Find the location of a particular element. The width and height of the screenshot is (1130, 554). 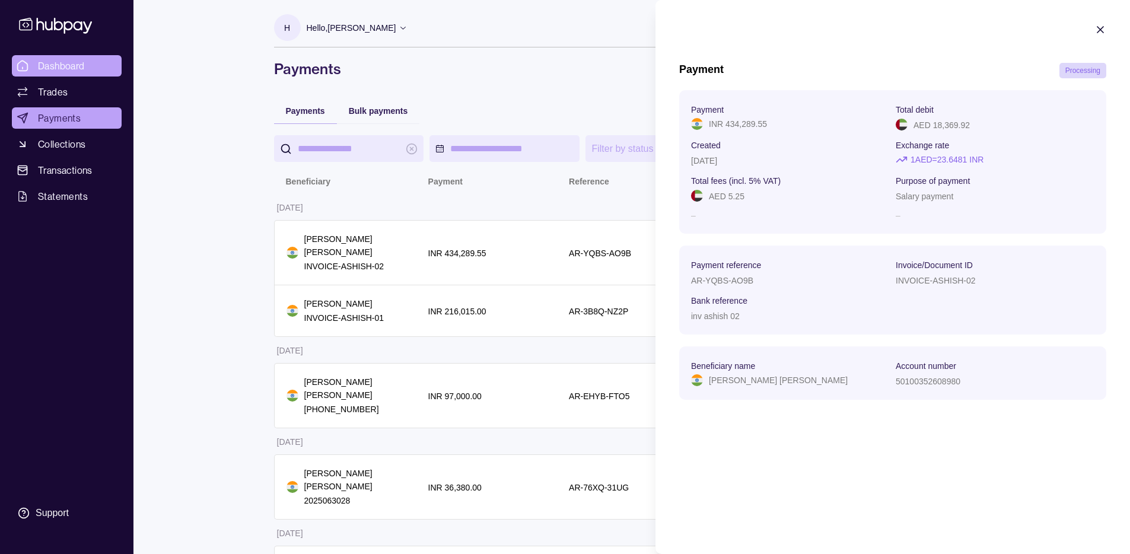

p: Total debit is located at coordinates (915, 110).